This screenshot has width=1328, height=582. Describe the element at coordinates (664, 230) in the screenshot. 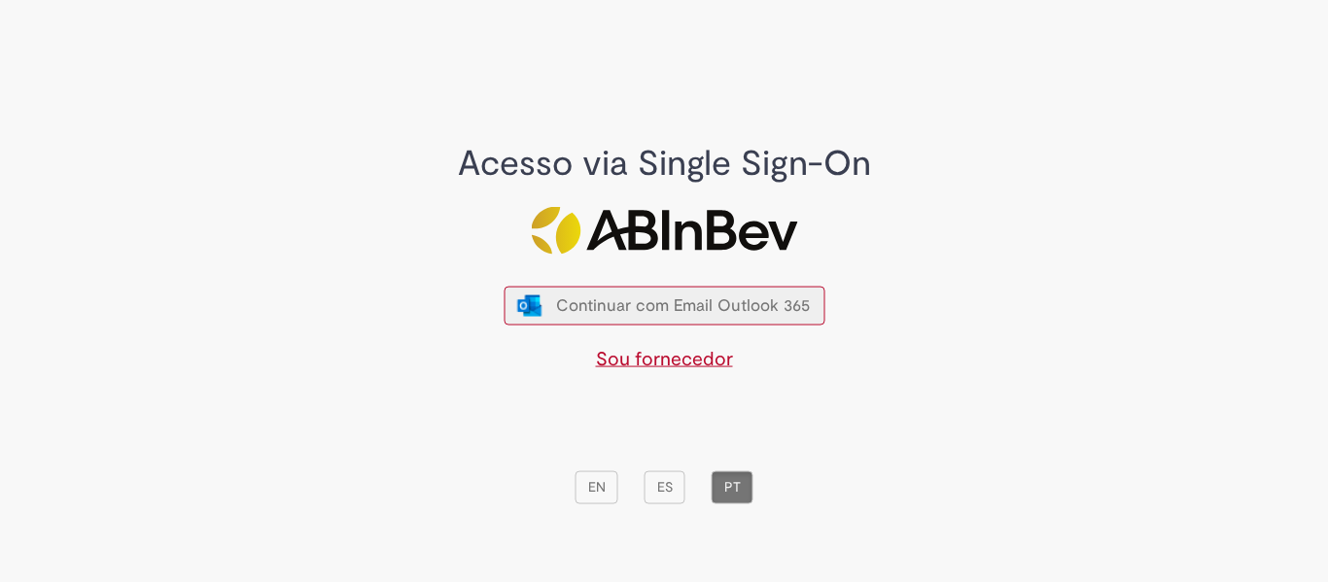

I see `img: Logo ABInBev` at that location.